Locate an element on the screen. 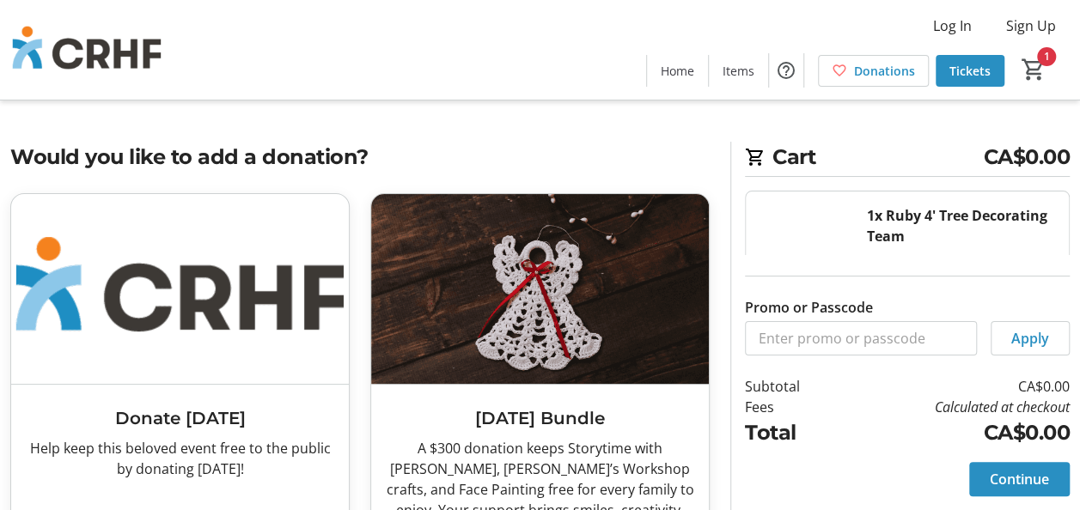 Image resolution: width=1080 pixels, height=510 pixels. div: $0.00 is located at coordinates (884, 260).